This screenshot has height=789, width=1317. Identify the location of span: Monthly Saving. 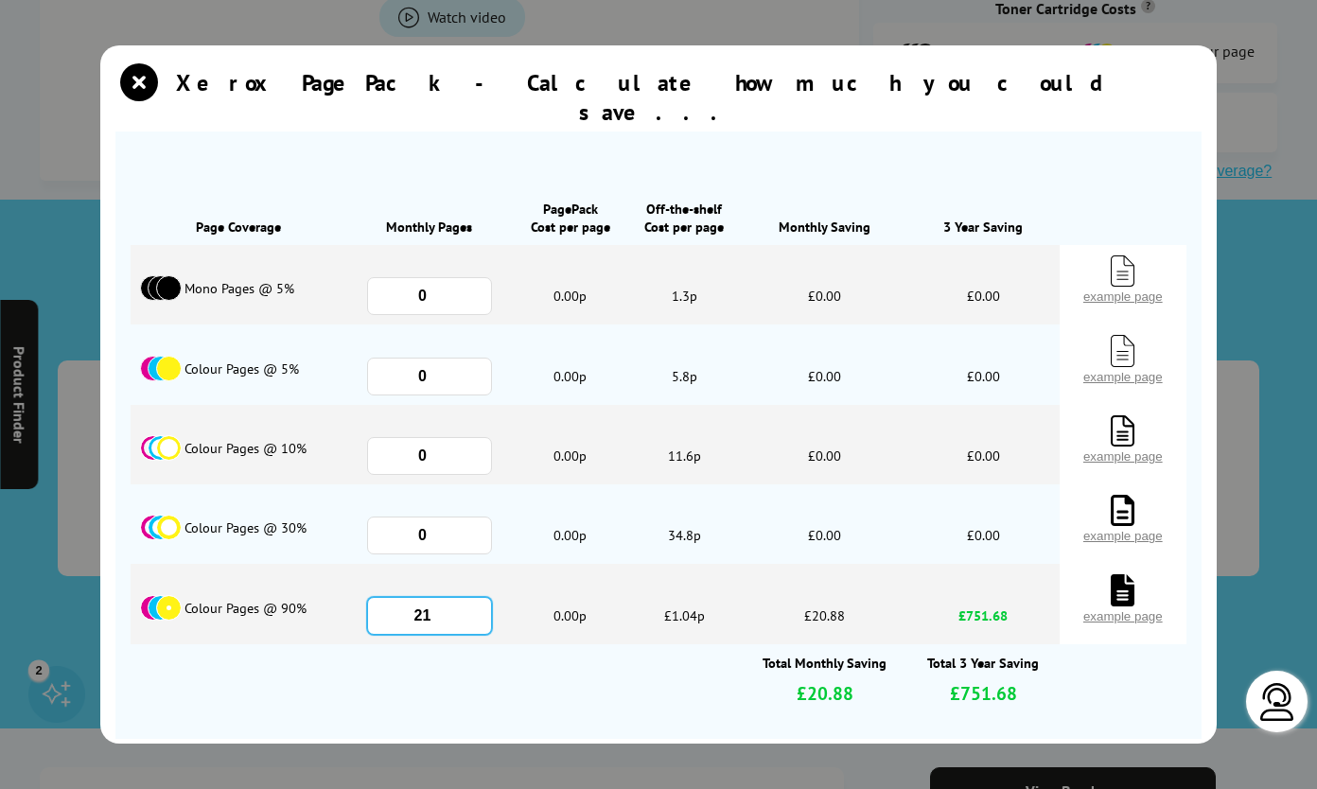
(824, 218).